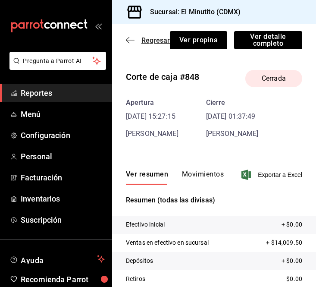 The width and height of the screenshot is (316, 287). What do you see at coordinates (58, 61) in the screenshot?
I see `span: Pregunta a Parrot AI` at bounding box center [58, 61].